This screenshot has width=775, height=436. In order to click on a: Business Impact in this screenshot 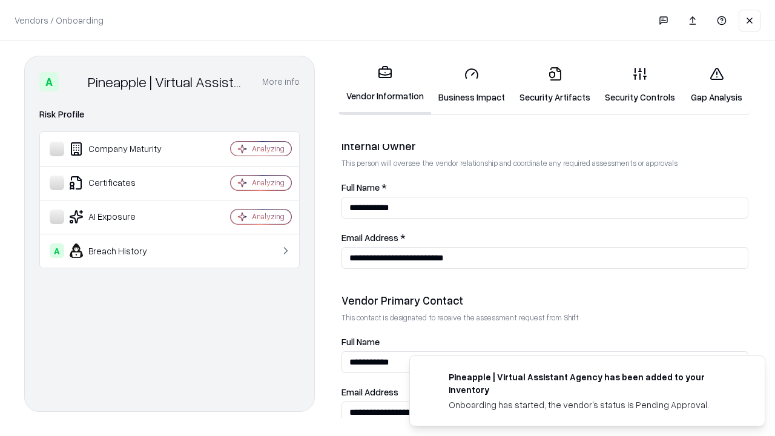, I will do `click(472, 85)`.